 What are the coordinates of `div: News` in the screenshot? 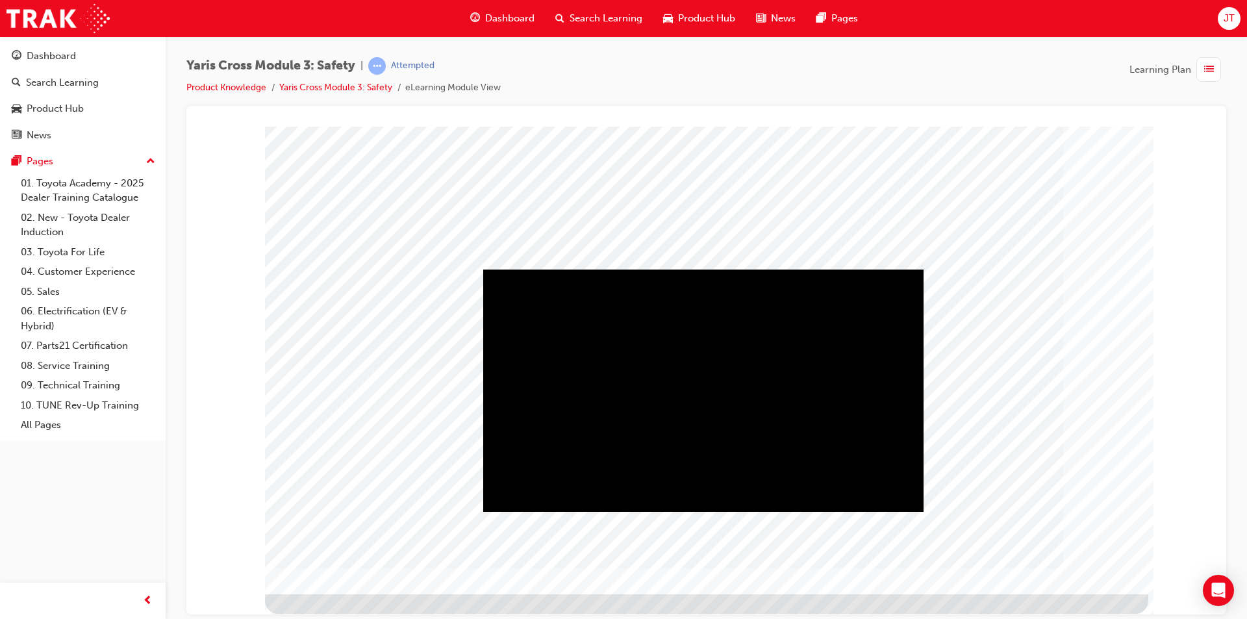 It's located at (39, 135).